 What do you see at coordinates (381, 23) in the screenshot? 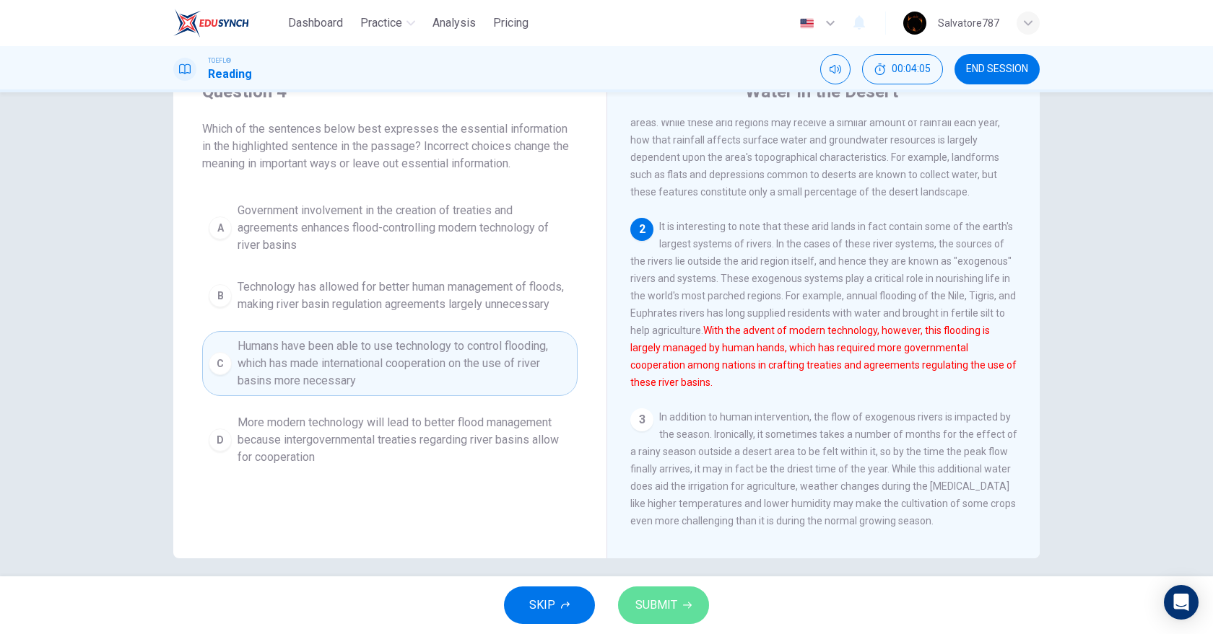
I see `span: Practice` at bounding box center [381, 23].